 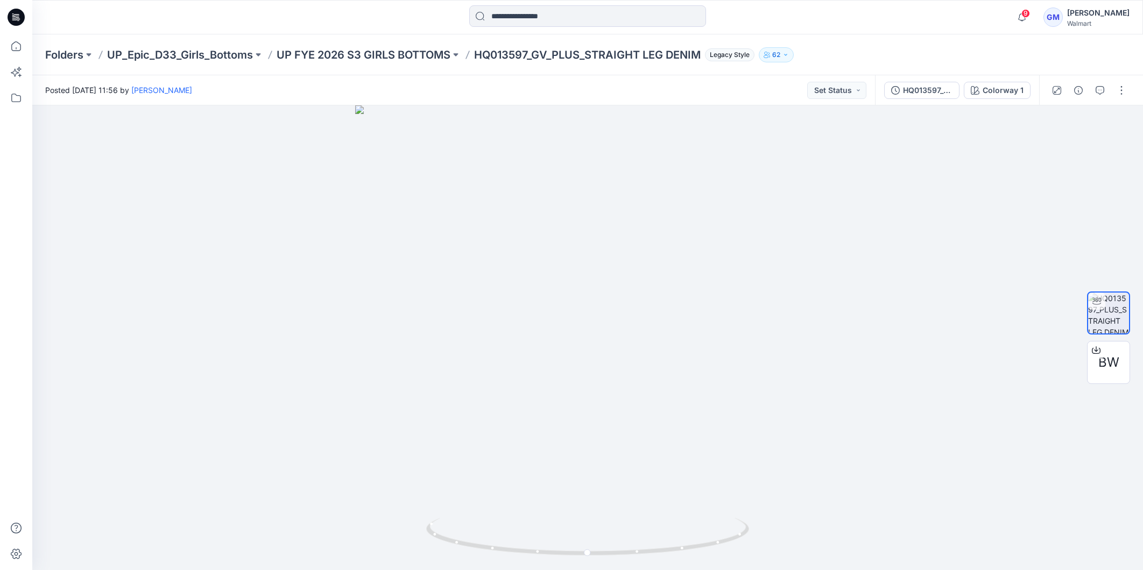 I want to click on div: Colorway 1, so click(x=1003, y=90).